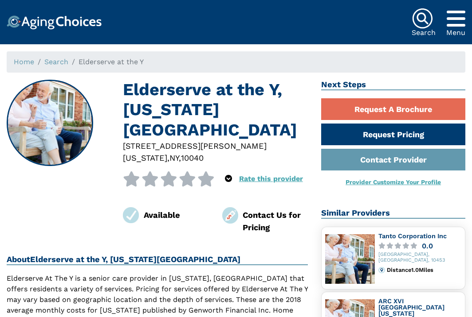 The height and width of the screenshot is (317, 472). What do you see at coordinates (393, 182) in the screenshot?
I see `a: Provider Customize Your Profile` at bounding box center [393, 182].